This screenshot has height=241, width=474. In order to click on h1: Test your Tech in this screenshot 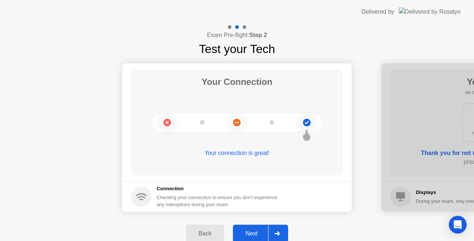, I will do `click(237, 49)`.